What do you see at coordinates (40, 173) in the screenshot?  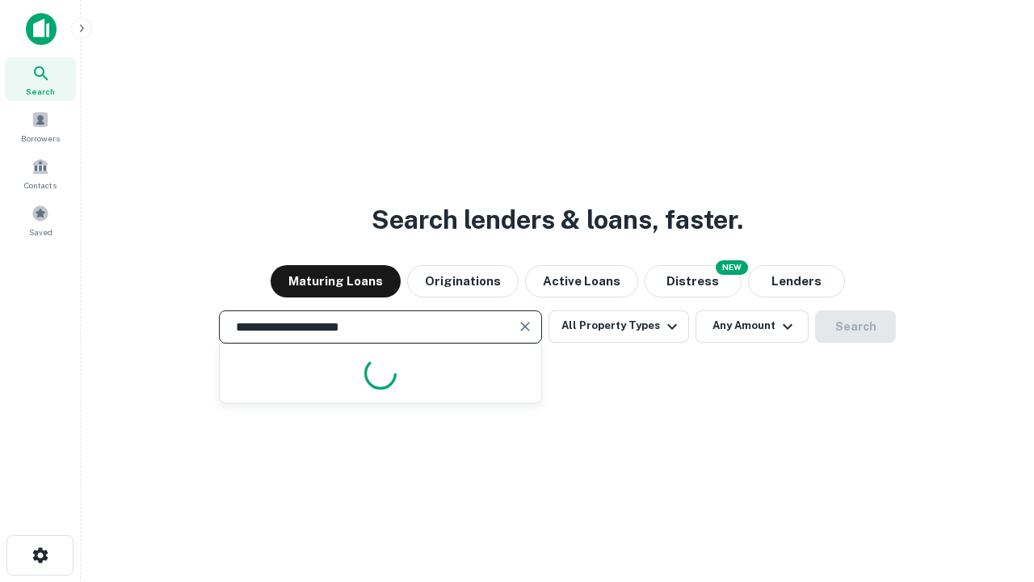 I see `div: Contacts` at bounding box center [40, 173].